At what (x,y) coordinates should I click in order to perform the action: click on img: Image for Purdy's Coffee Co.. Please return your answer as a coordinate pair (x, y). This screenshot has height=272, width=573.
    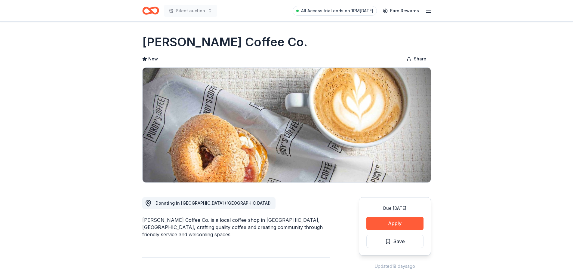
    Looking at the image, I should click on (287, 125).